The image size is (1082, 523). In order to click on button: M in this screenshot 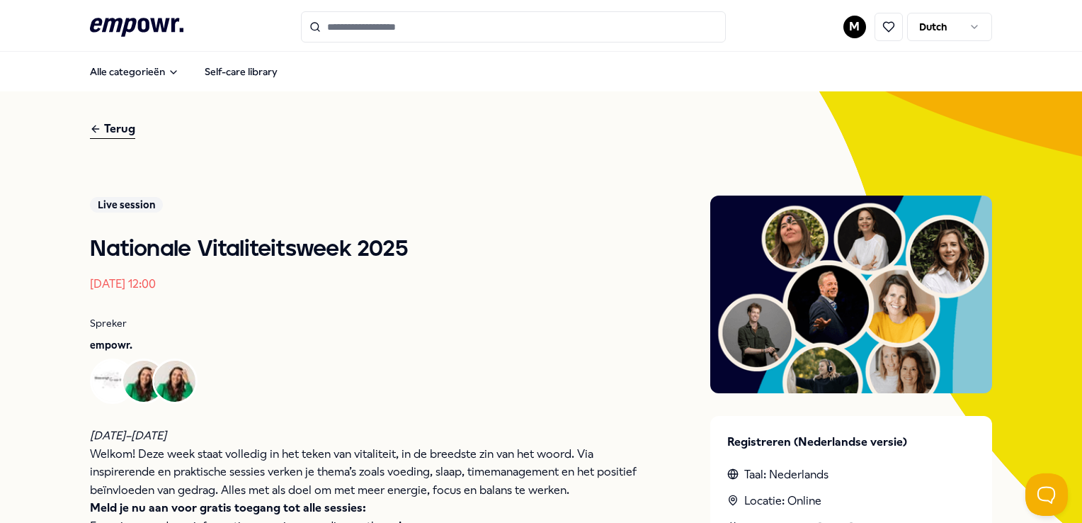, I will do `click(855, 27)`.